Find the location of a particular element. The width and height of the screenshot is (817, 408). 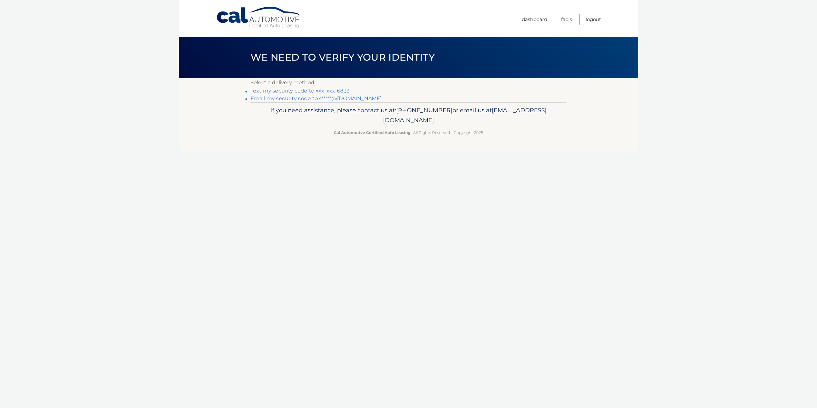

a: Logout is located at coordinates (593, 19).